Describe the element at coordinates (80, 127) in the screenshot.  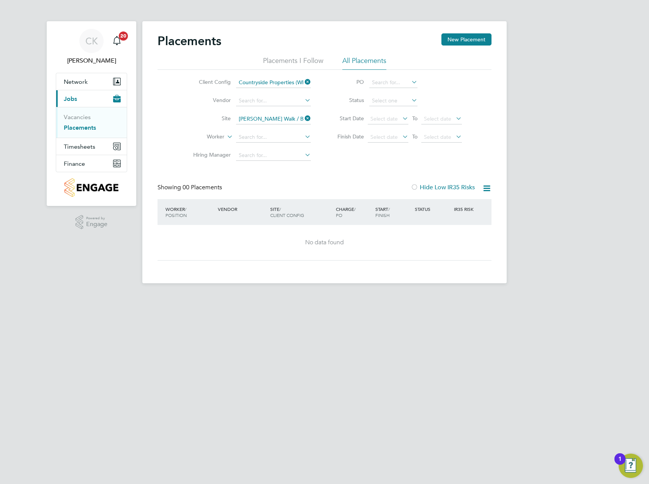
I see `a: Placements` at that location.